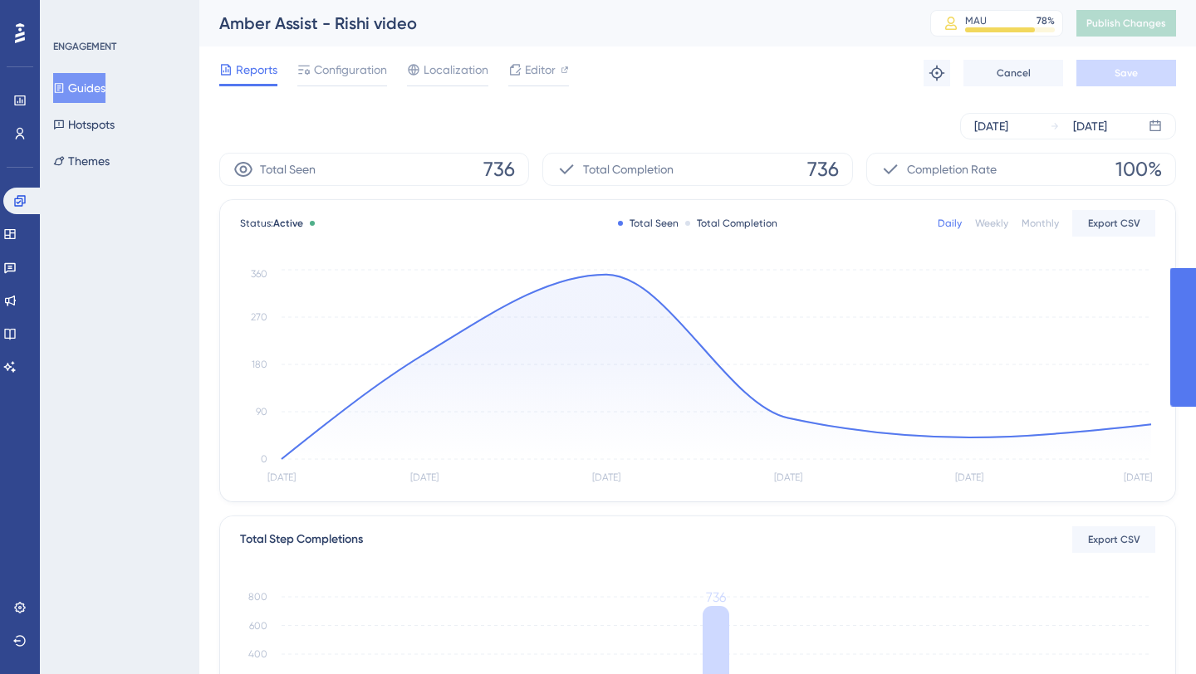 The image size is (1196, 674). I want to click on div: 78 %, so click(1045, 21).